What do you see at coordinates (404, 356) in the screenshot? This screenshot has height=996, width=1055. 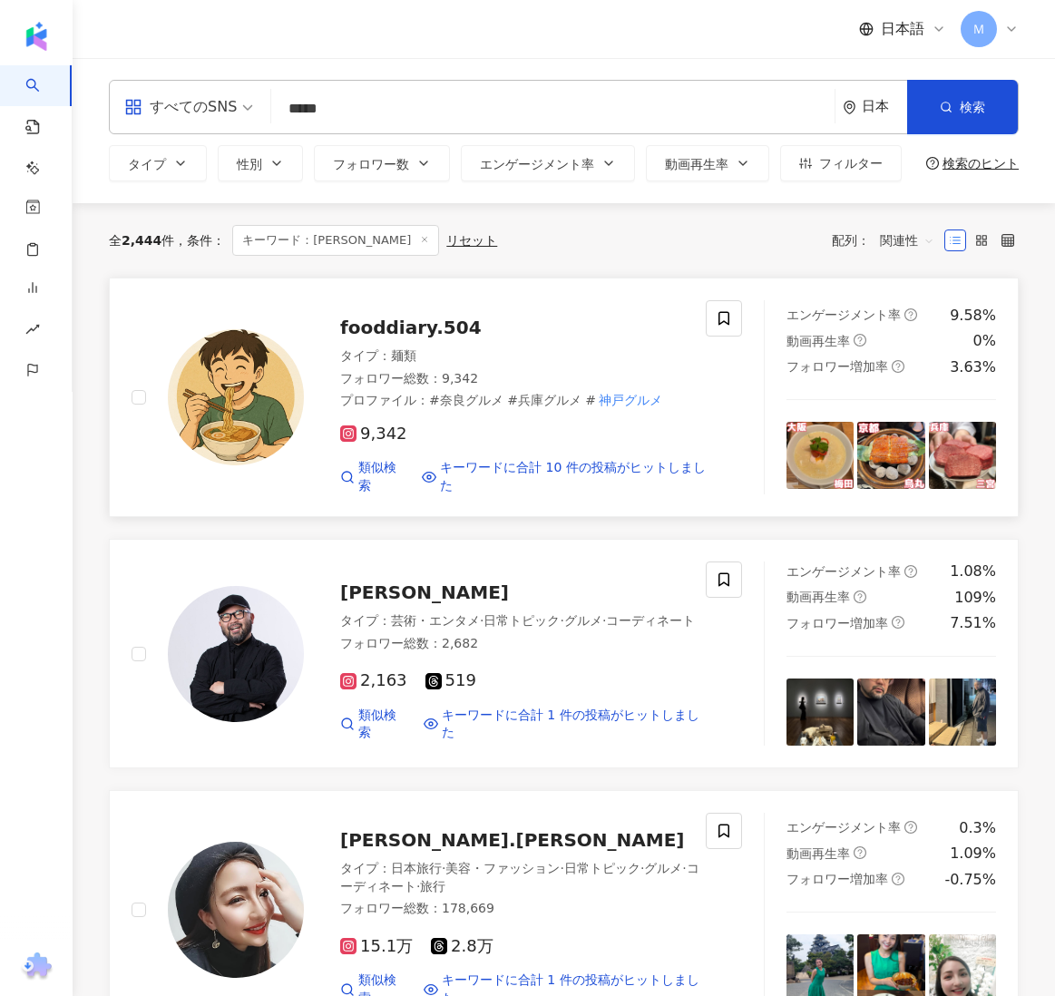 I see `span: 麺類` at bounding box center [404, 356].